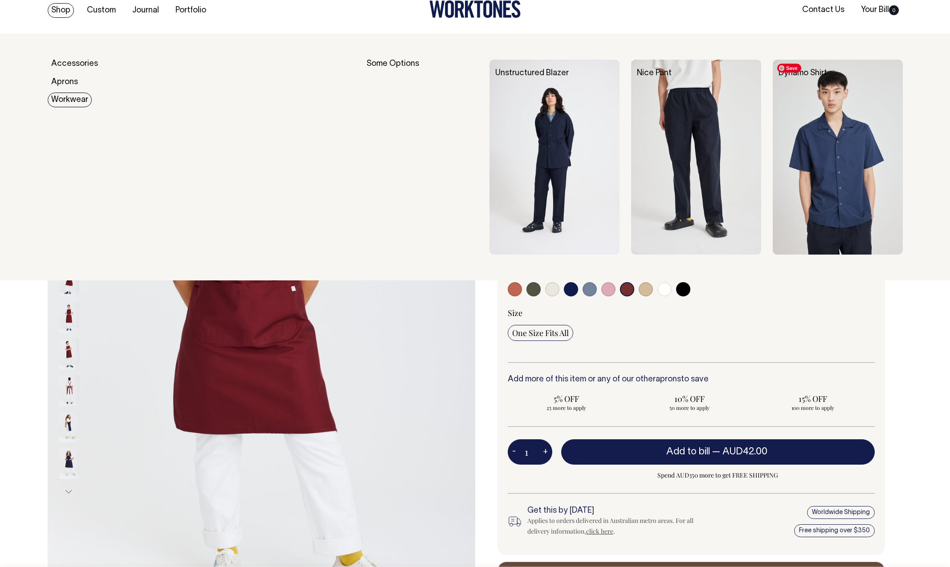 This screenshot has height=567, width=950. Describe the element at coordinates (599, 531) in the screenshot. I see `a: click here` at that location.